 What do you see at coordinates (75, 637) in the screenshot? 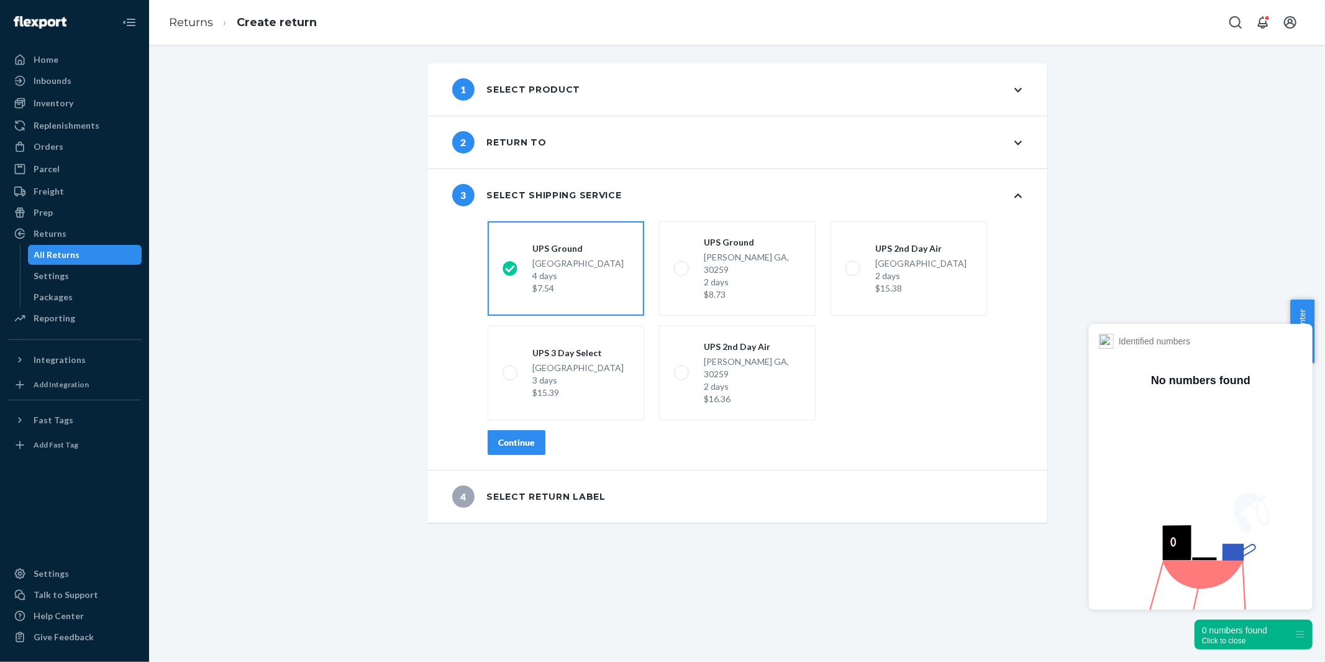
I see `button: Give Feedback` at bounding box center [75, 637].